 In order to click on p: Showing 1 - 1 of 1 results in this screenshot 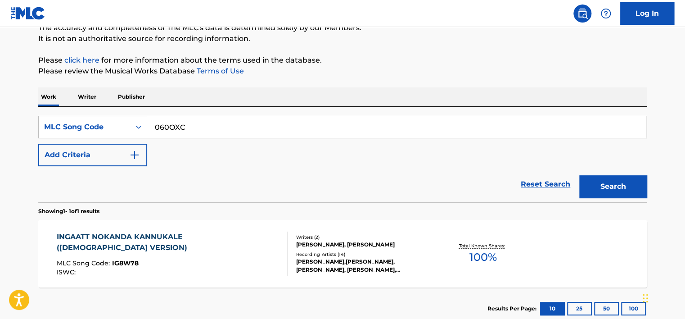, I will do `click(69, 211)`.